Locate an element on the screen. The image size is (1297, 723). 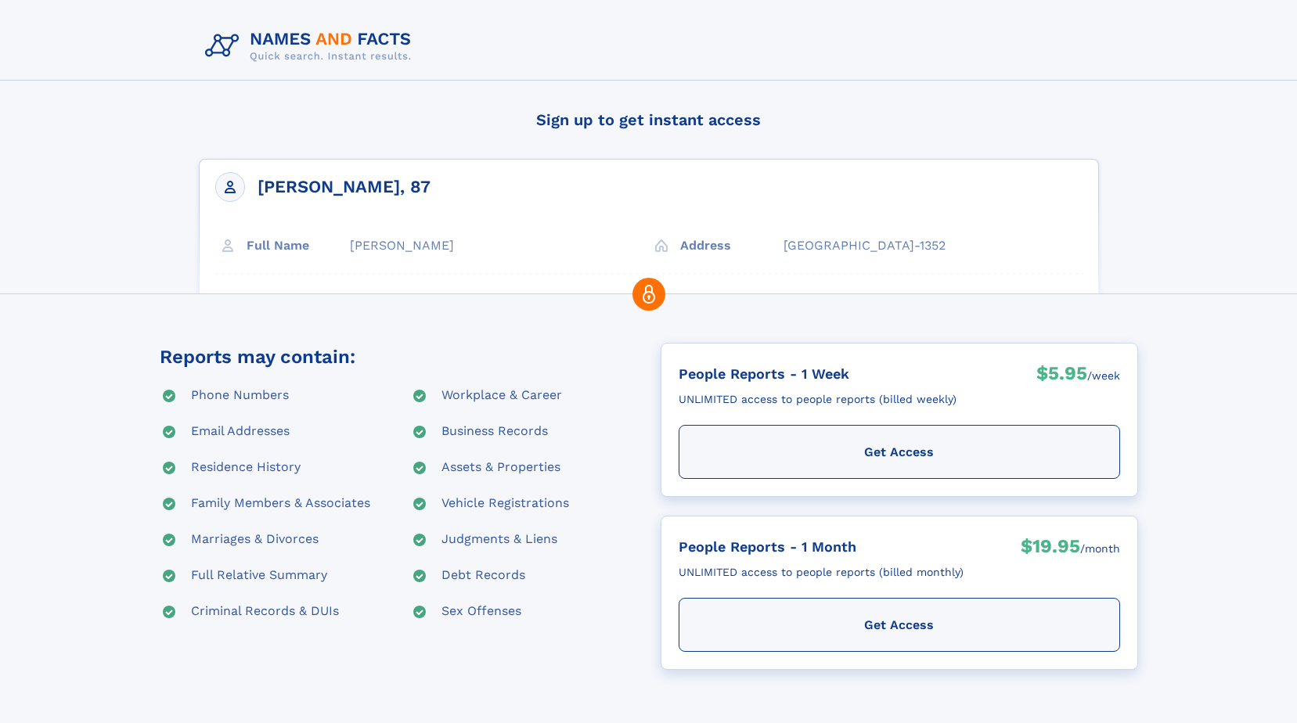
div: People Reports - 1 Month is located at coordinates (821, 546).